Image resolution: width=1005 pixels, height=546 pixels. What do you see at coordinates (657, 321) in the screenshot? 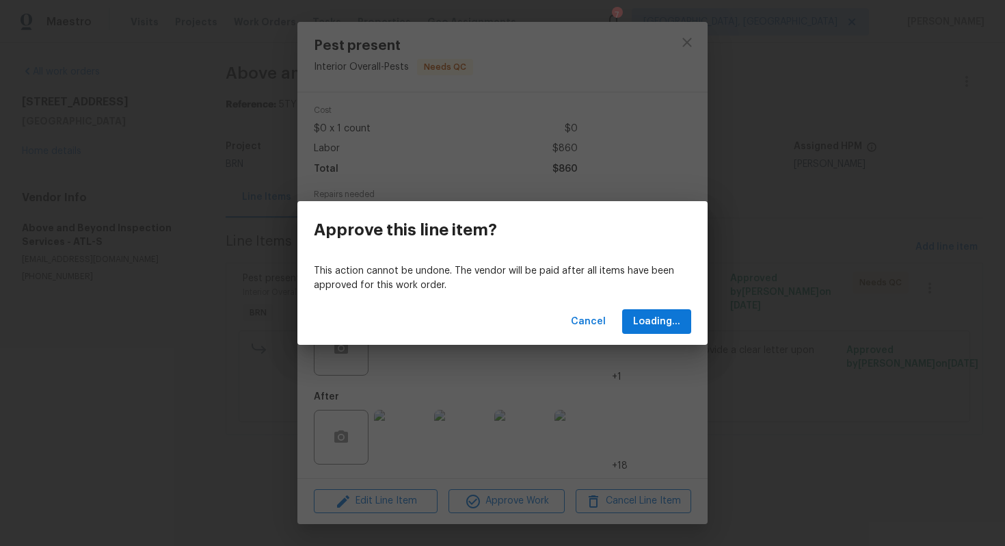
I see `button: Loading...` at bounding box center [657, 321].